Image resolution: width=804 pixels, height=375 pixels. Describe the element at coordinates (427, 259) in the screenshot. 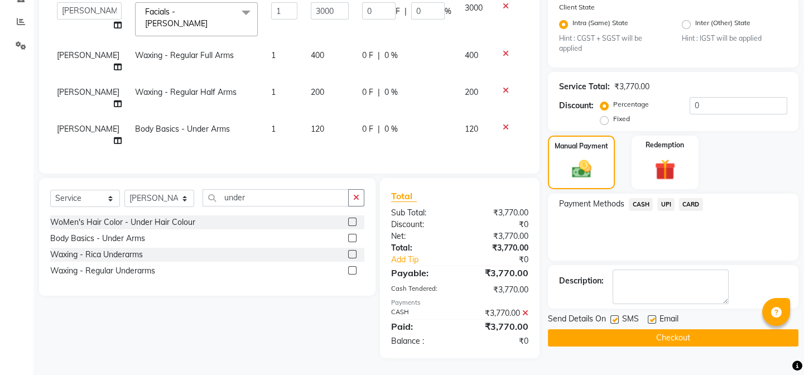

I see `a: Add Tip` at that location.